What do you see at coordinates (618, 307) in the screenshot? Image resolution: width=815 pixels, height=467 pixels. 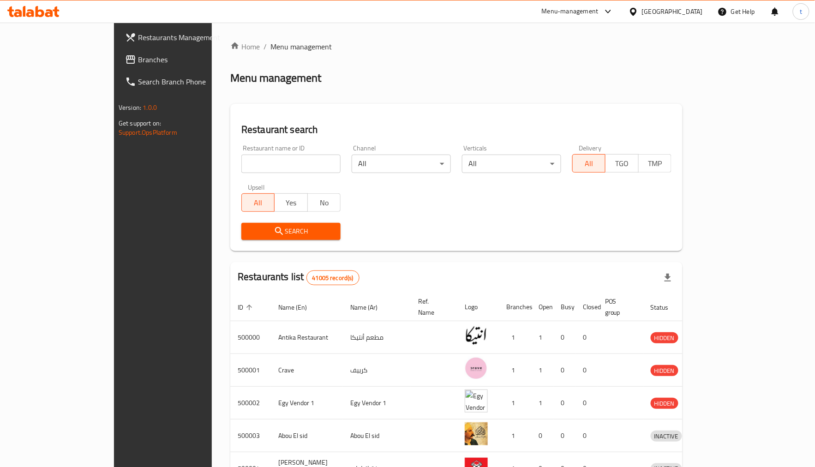 I see `span: POS group` at bounding box center [618, 307].